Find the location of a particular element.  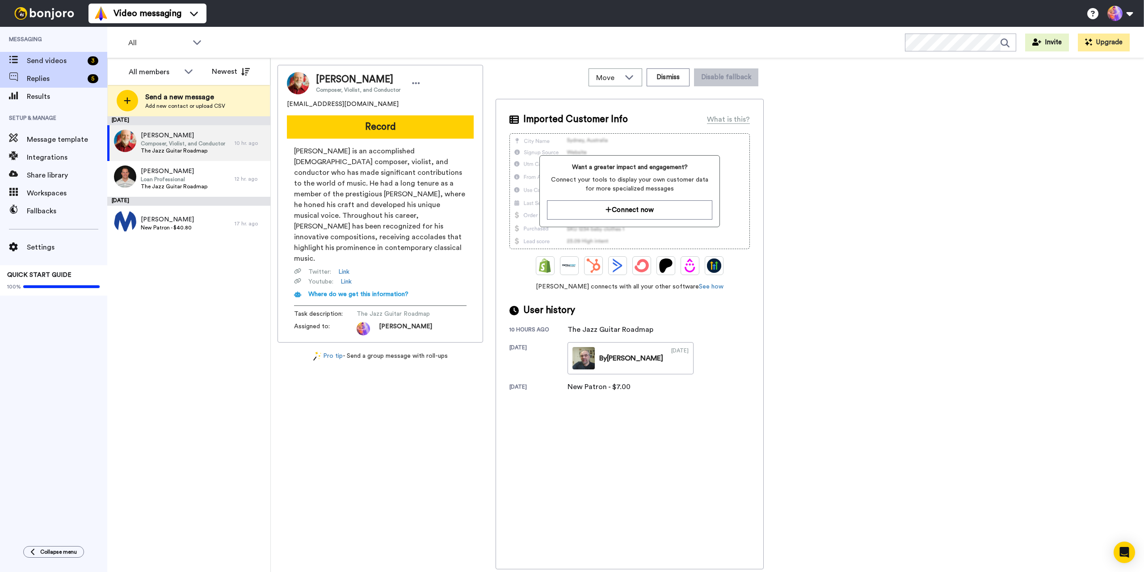

img: photo.jpg is located at coordinates (363, 329).